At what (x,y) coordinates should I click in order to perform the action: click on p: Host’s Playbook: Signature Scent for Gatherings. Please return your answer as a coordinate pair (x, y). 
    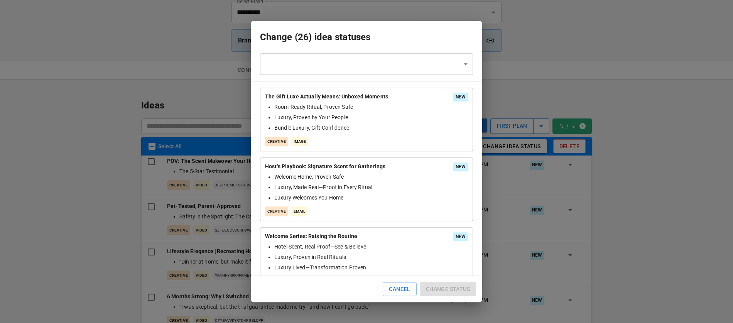
    Looking at the image, I should click on (325, 166).